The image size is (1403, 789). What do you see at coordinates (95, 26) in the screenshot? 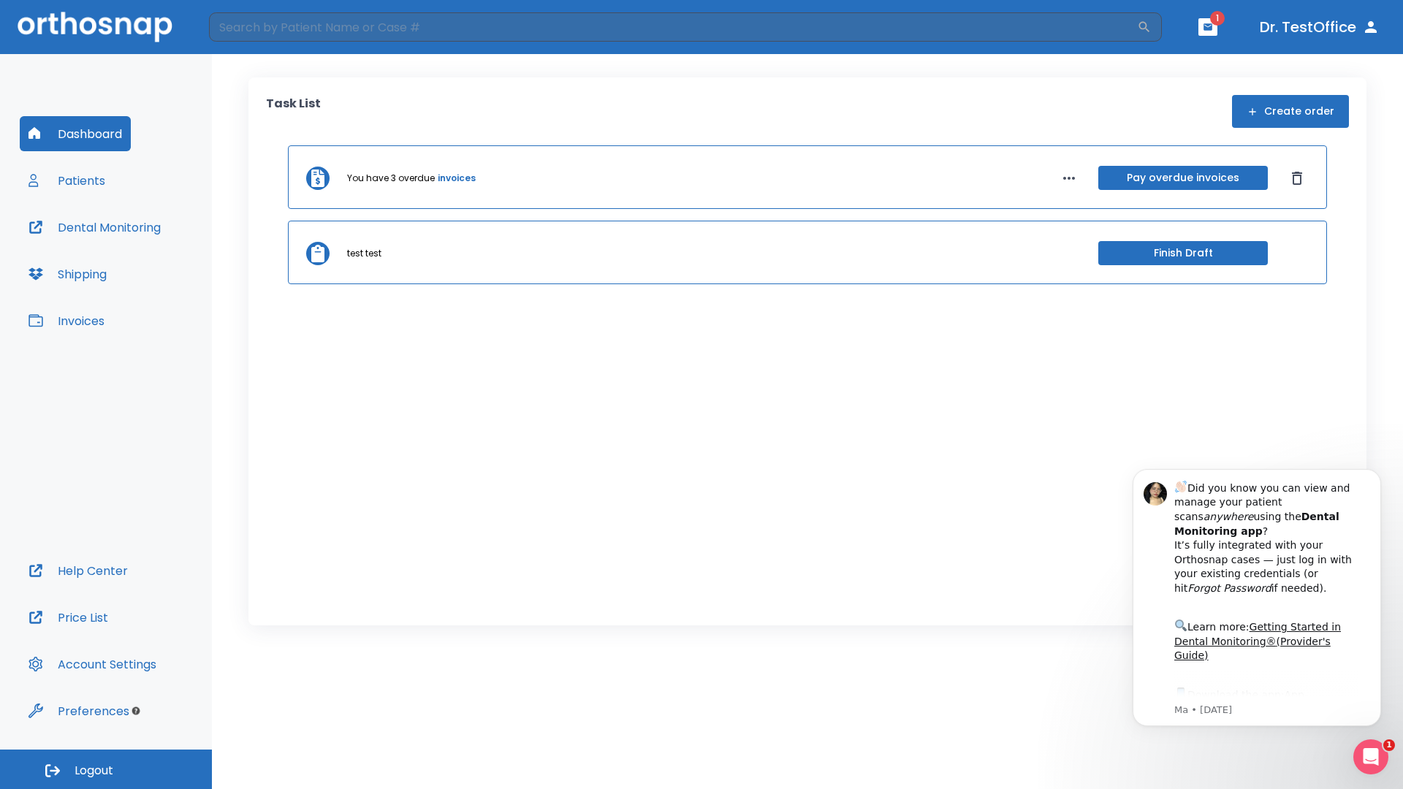
I see `img: Orthosnap` at bounding box center [95, 26].